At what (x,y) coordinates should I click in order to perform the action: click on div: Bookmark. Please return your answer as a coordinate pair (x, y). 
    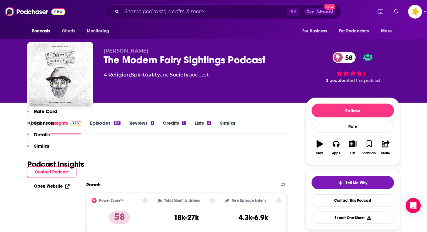
    Looking at the image, I should click on (368, 153).